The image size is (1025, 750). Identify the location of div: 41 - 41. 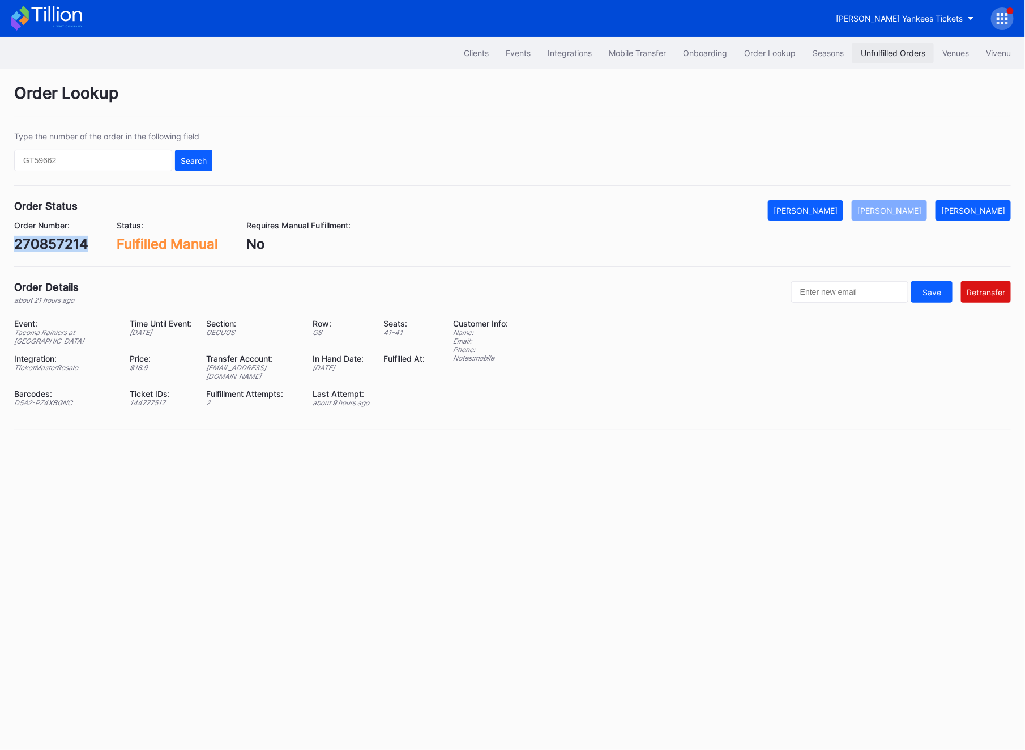
(404, 332).